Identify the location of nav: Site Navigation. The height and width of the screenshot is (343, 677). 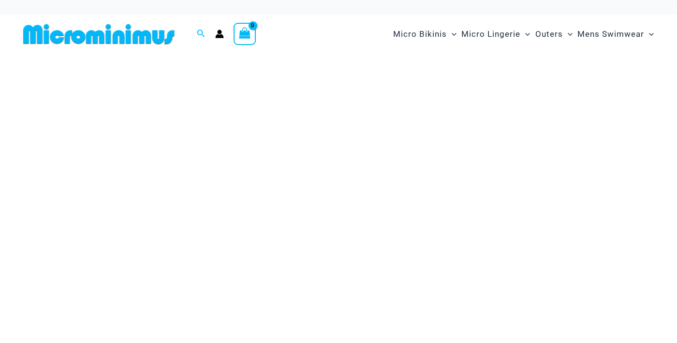
(523, 34).